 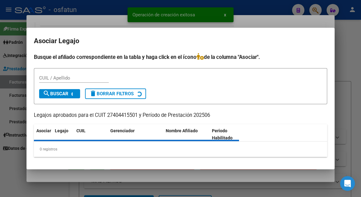 I want to click on div: 0 registros, so click(x=181, y=149).